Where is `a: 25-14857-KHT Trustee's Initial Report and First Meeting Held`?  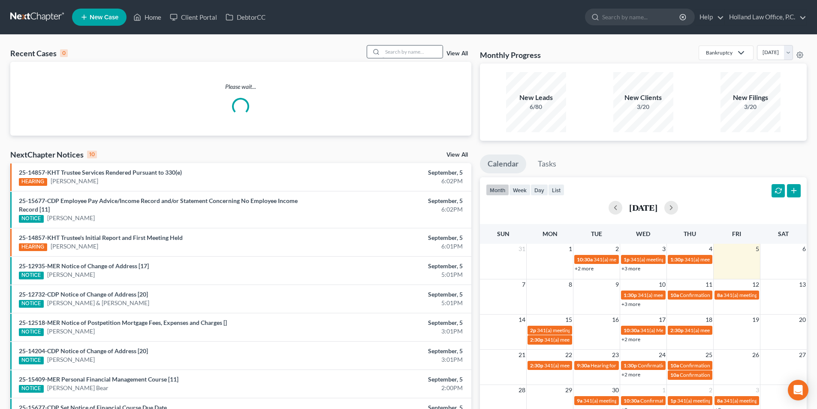
a: 25-14857-KHT Trustee's Initial Report and First Meeting Held is located at coordinates (101, 237).